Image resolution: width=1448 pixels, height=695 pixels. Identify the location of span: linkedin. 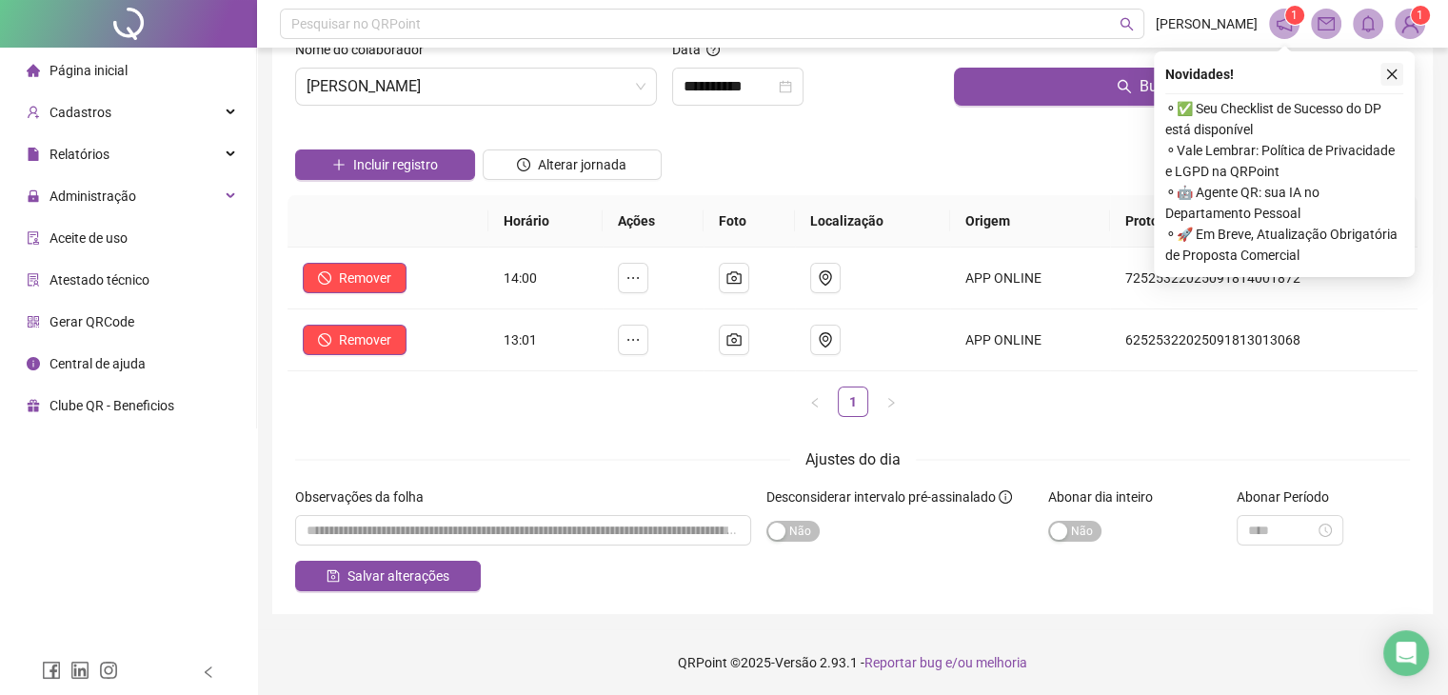
(80, 670).